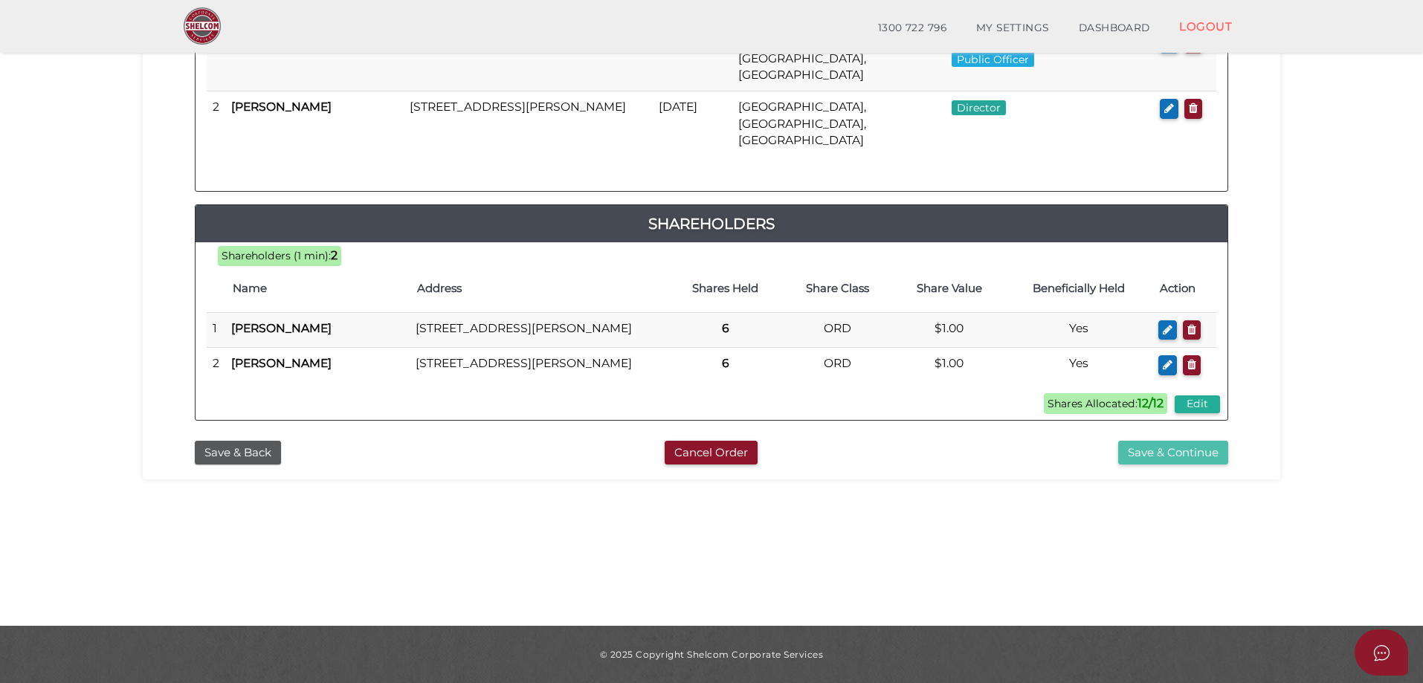 The image size is (1423, 683). What do you see at coordinates (979, 108) in the screenshot?
I see `span: Director` at bounding box center [979, 108].